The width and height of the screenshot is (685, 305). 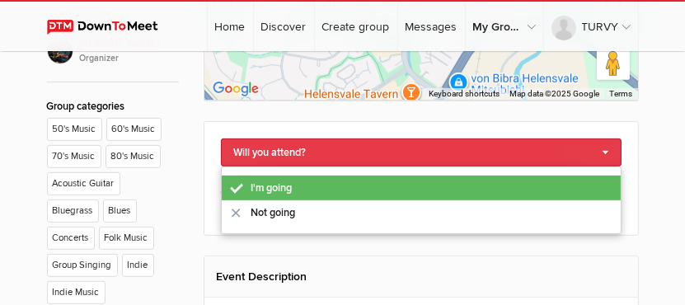 What do you see at coordinates (591, 26) in the screenshot?
I see `a: TURVY` at bounding box center [591, 26].